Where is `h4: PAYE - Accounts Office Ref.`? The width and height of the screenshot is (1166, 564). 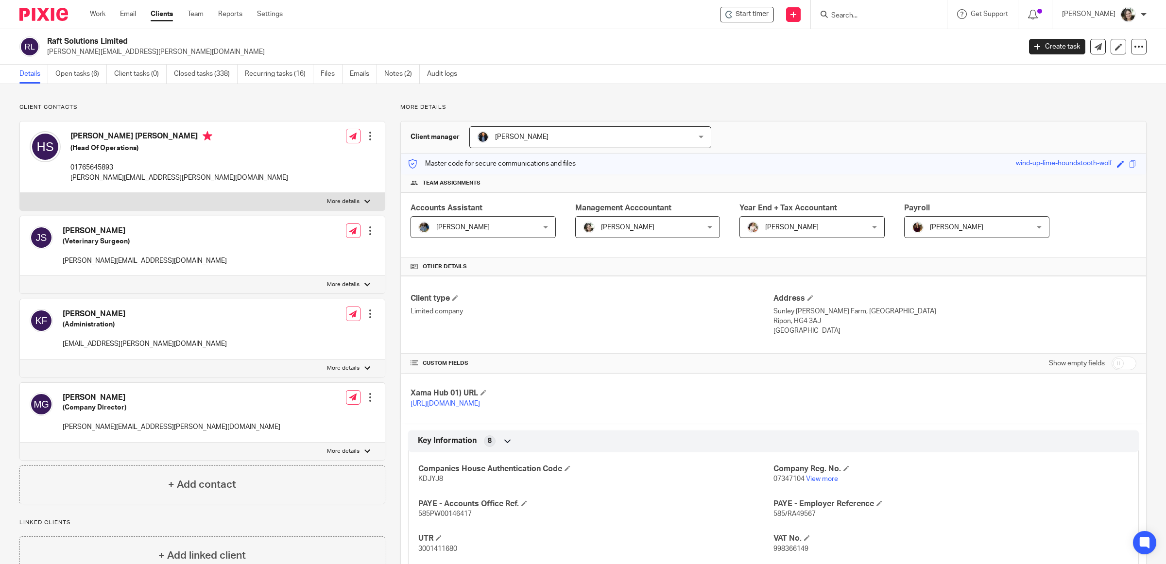
h4: PAYE - Accounts Office Ref. is located at coordinates (595, 504).